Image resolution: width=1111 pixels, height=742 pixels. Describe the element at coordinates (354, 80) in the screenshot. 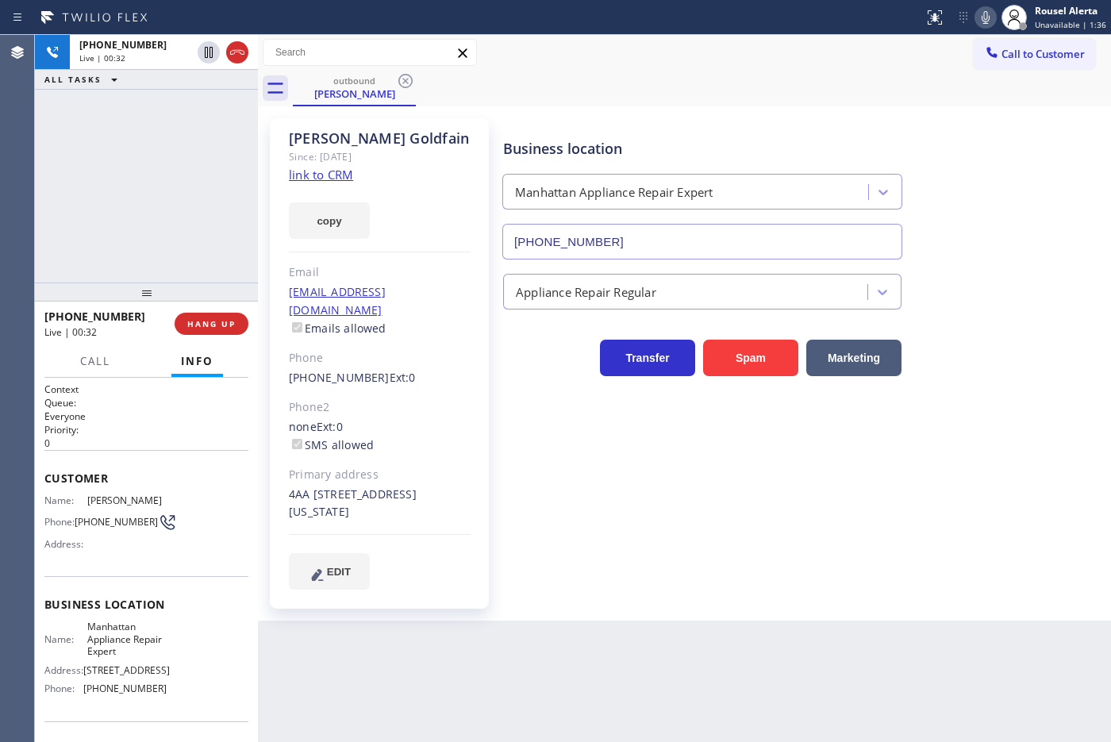

I see `div: outbound` at that location.